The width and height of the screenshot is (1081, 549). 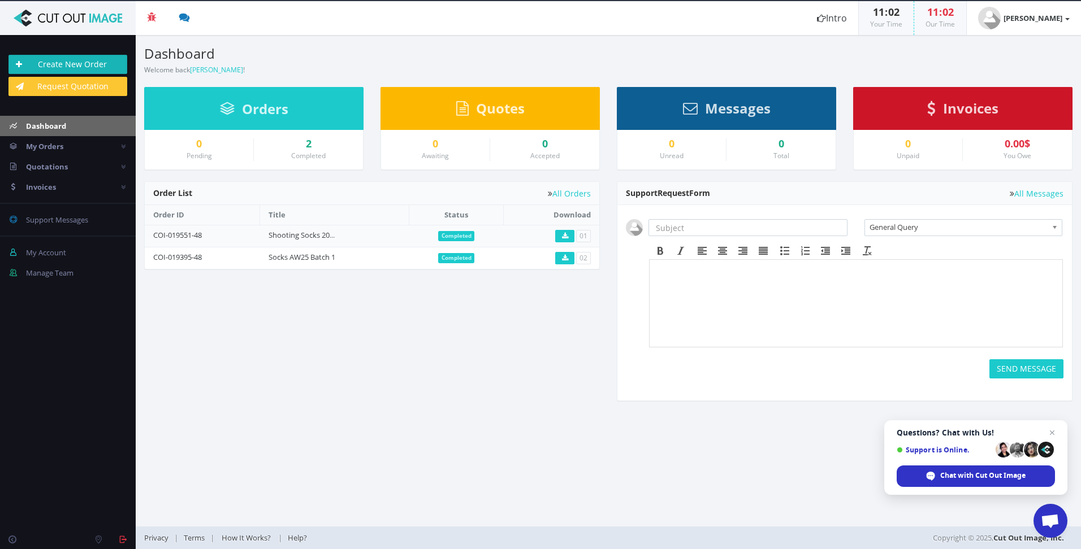 What do you see at coordinates (68, 86) in the screenshot?
I see `a: Request Quotation` at bounding box center [68, 86].